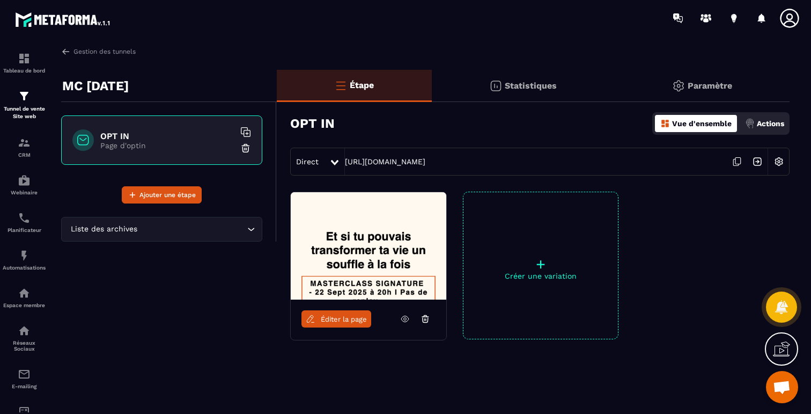  Describe the element at coordinates (24, 192) in the screenshot. I see `p: Webinaire` at that location.